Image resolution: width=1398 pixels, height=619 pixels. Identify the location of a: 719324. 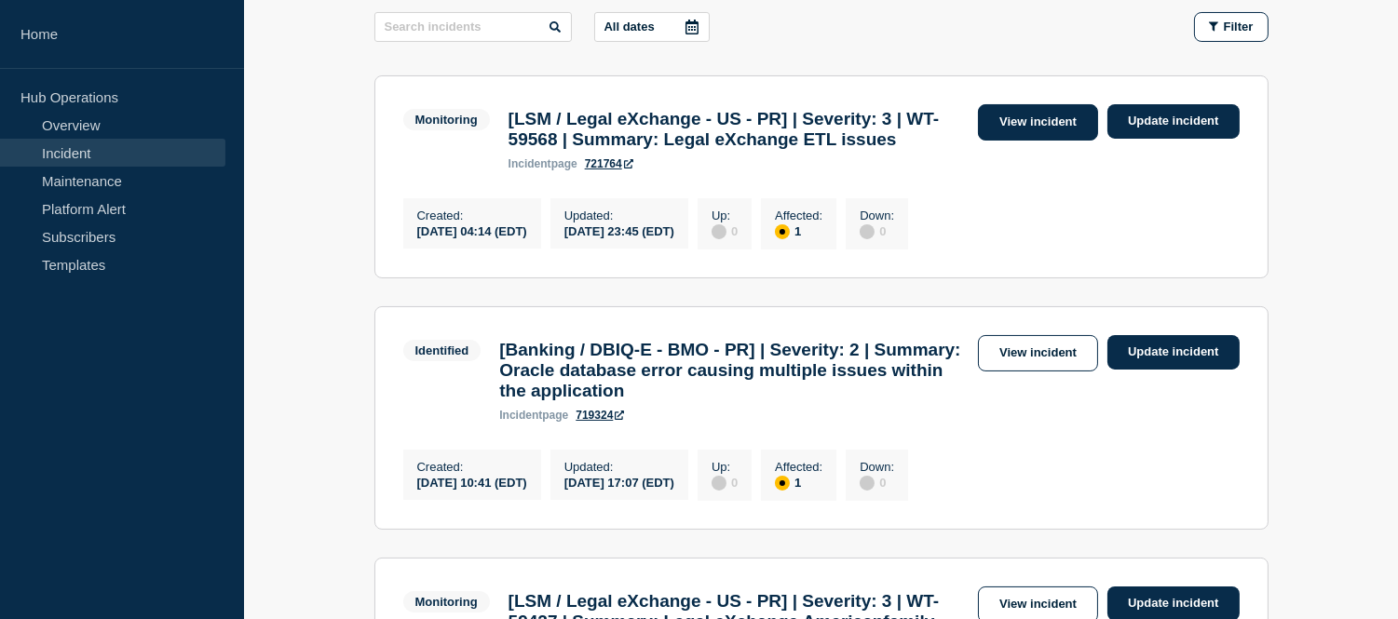
(600, 415).